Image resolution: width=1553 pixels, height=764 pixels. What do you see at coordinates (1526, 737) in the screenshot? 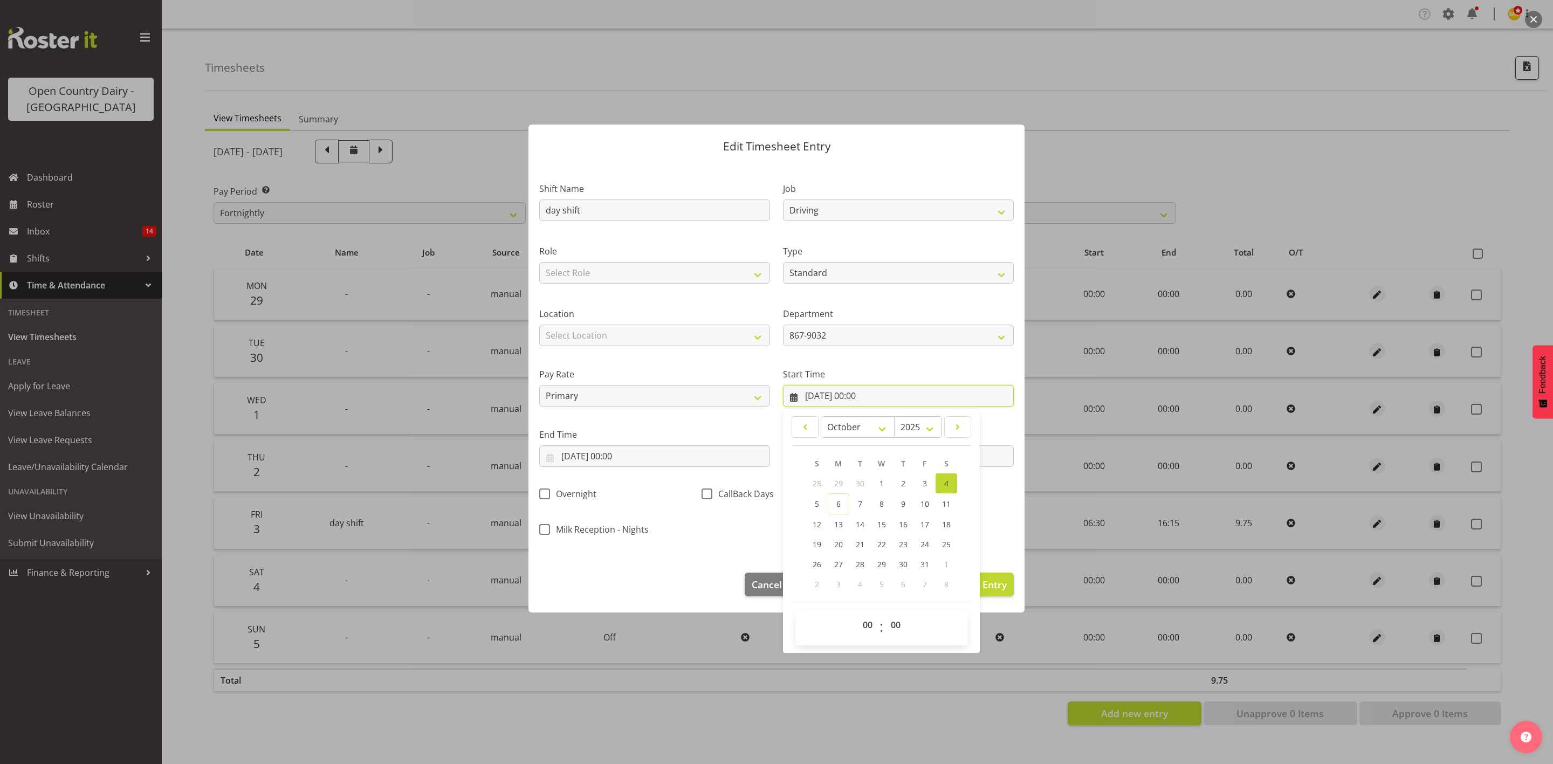
I see `img: help-xxl-2.png` at bounding box center [1526, 737].